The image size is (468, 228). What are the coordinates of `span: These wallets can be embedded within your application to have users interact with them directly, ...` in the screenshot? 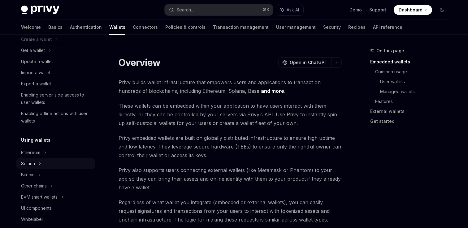 It's located at (230, 115).